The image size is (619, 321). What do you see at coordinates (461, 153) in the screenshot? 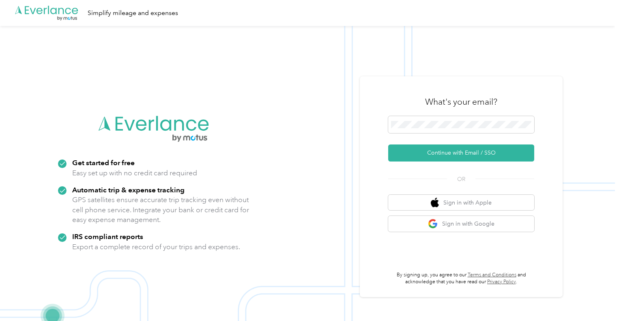
I see `button: Continue with Email / SSO` at bounding box center [461, 153].